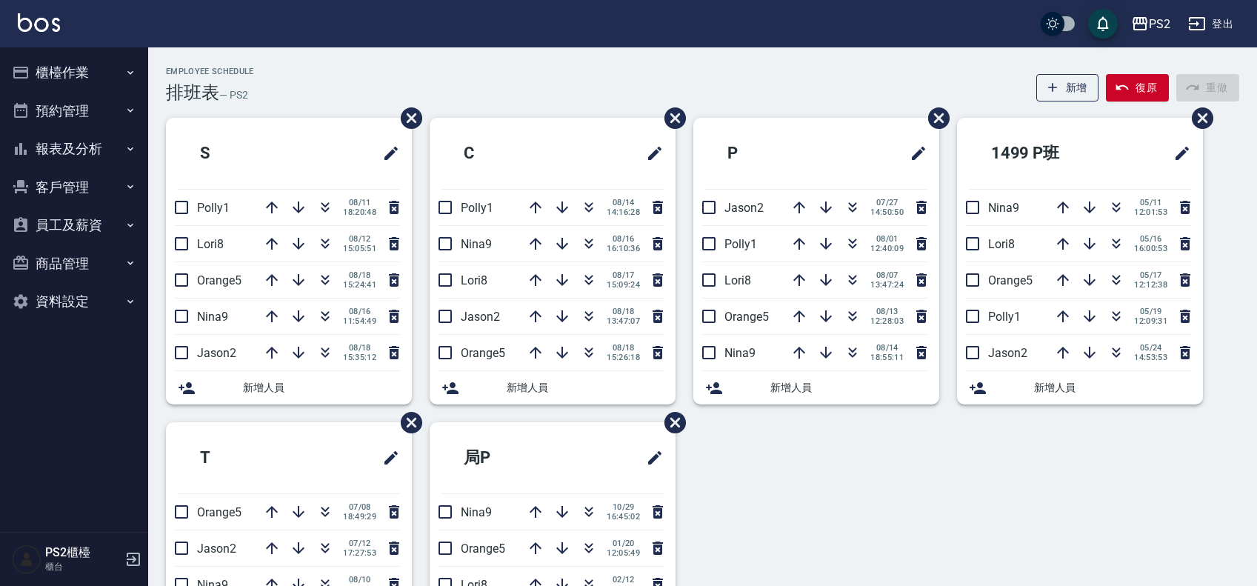 This screenshot has width=1257, height=586. Describe the element at coordinates (359, 506) in the screenshot. I see `span: 07/08` at that location.